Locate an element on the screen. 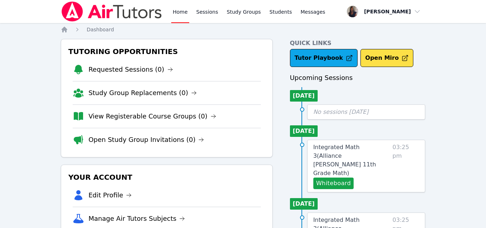 The image size is (486, 228). span: 03:25 pm is located at coordinates (406, 166).